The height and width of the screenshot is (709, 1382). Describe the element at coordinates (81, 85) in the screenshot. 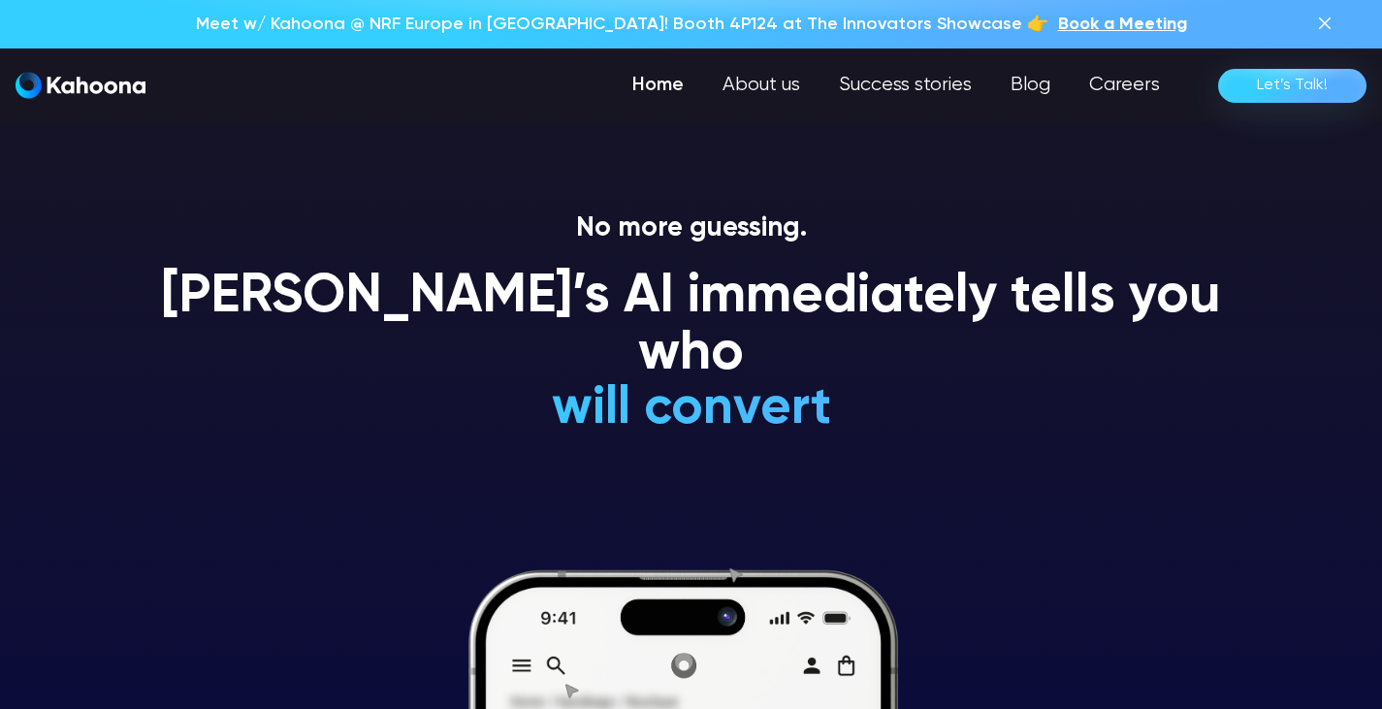

I see `img: Kahoona logo white` at that location.